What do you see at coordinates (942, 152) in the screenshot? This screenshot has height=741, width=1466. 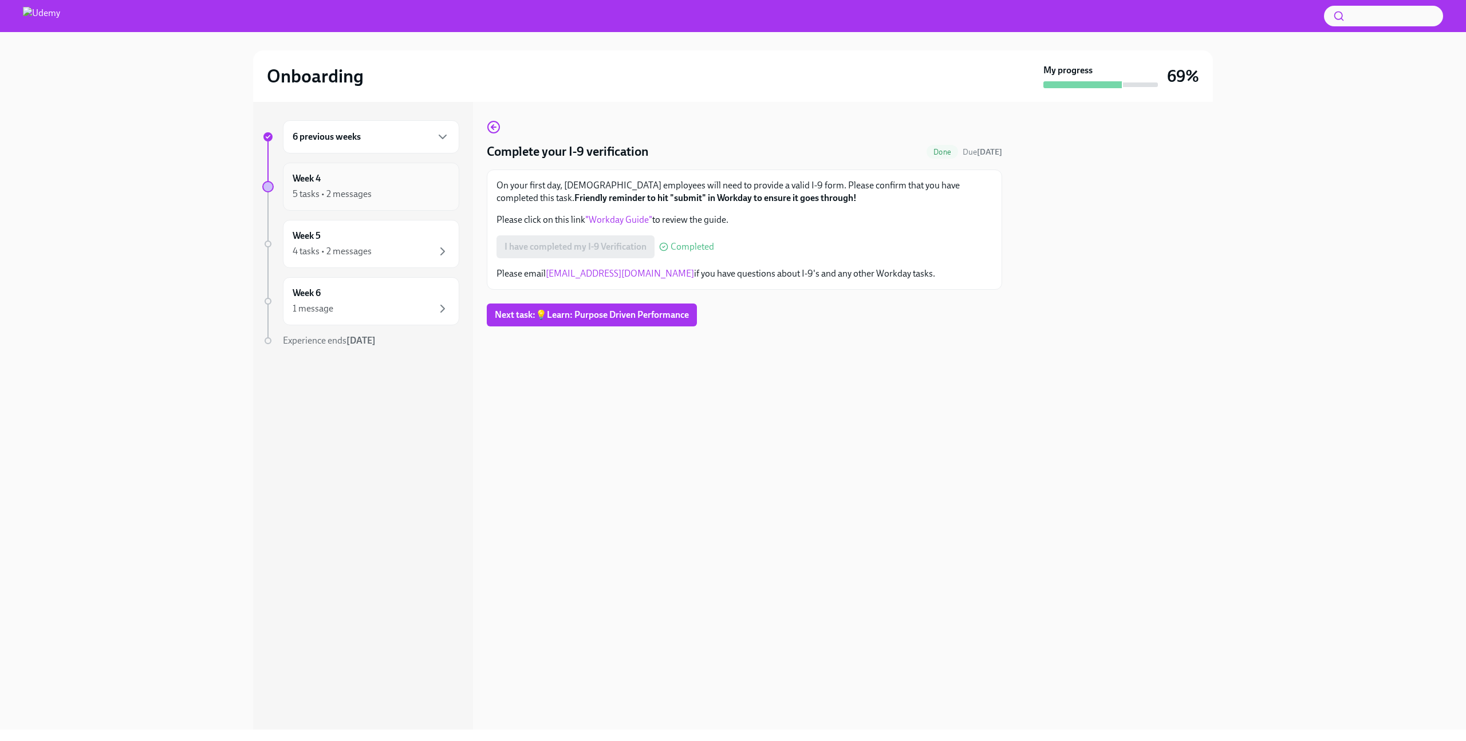 I see `span: Done` at bounding box center [942, 152].